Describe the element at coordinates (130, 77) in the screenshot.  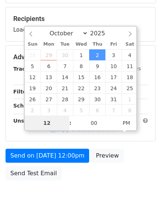
I see `span: October 18, 2025` at that location.